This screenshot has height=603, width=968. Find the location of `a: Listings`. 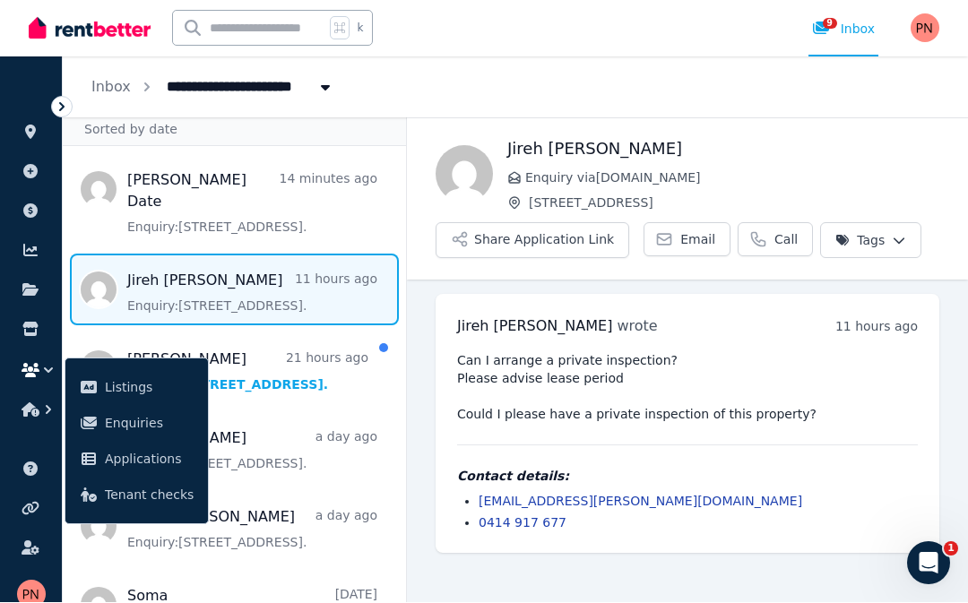

a: Listings is located at coordinates (136, 388).